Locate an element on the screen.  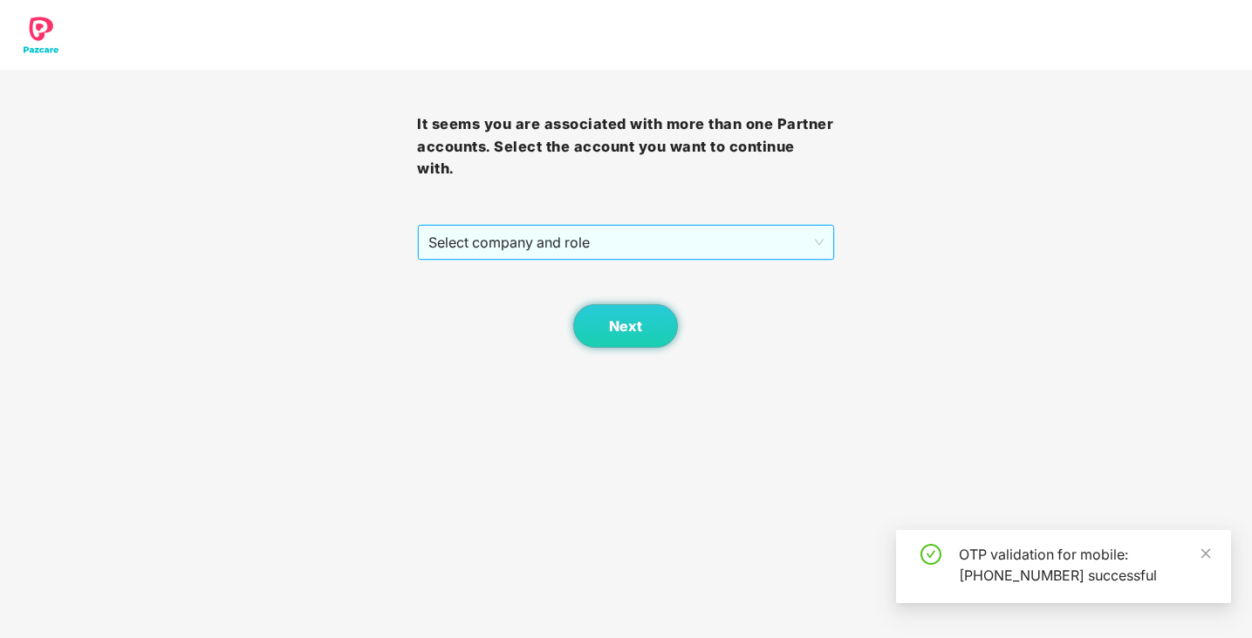
button: Next is located at coordinates (625, 326).